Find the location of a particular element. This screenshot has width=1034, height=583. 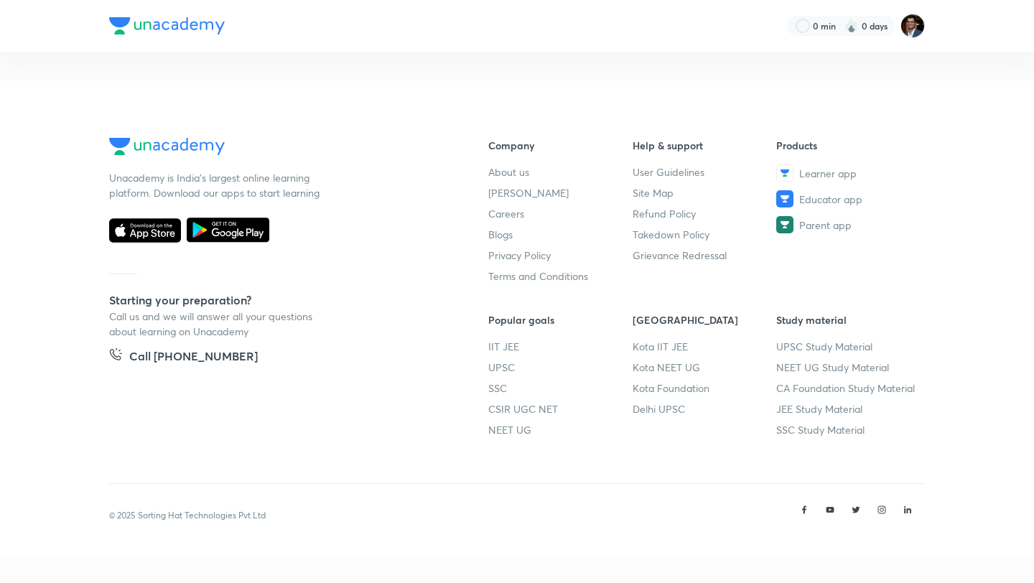

a: CSIR UGC NET is located at coordinates (560, 408).